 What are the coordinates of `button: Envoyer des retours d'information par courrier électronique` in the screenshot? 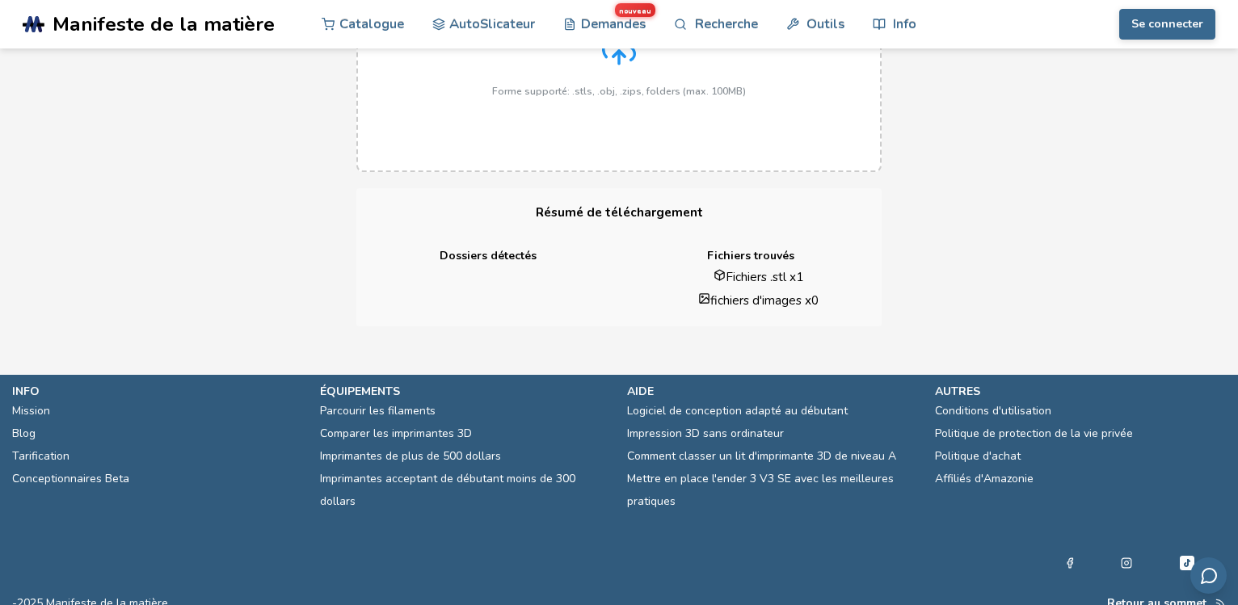 It's located at (1208, 575).